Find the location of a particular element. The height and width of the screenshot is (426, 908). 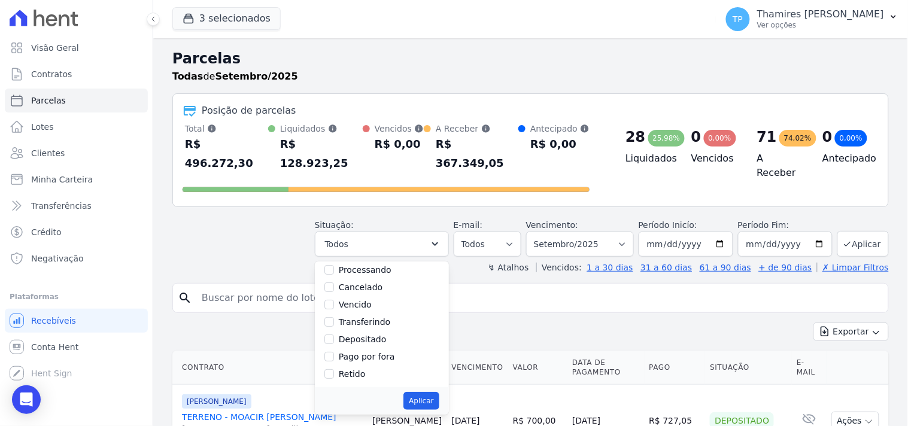

a: 31 a 60 dias is located at coordinates (667, 268).